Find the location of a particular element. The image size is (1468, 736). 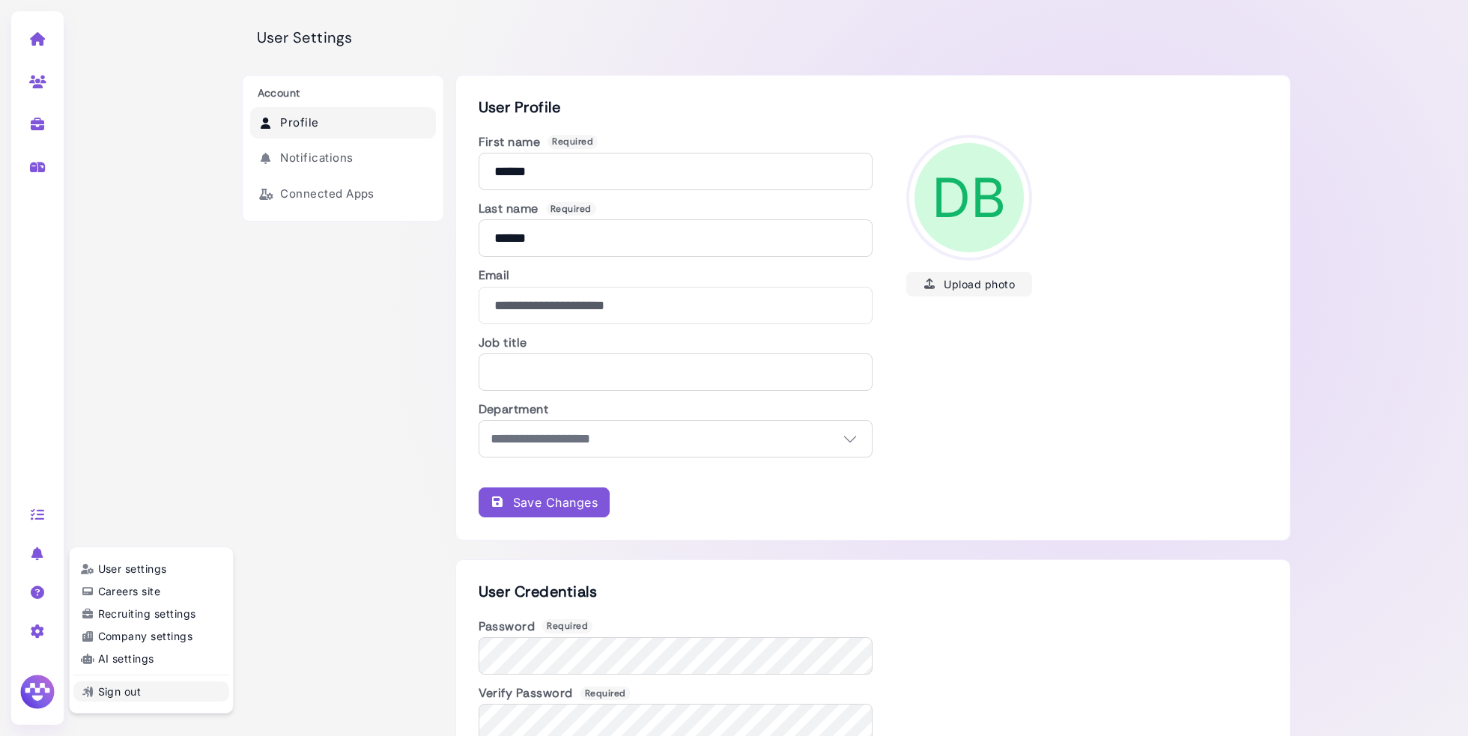

h3: Department is located at coordinates (676, 409).